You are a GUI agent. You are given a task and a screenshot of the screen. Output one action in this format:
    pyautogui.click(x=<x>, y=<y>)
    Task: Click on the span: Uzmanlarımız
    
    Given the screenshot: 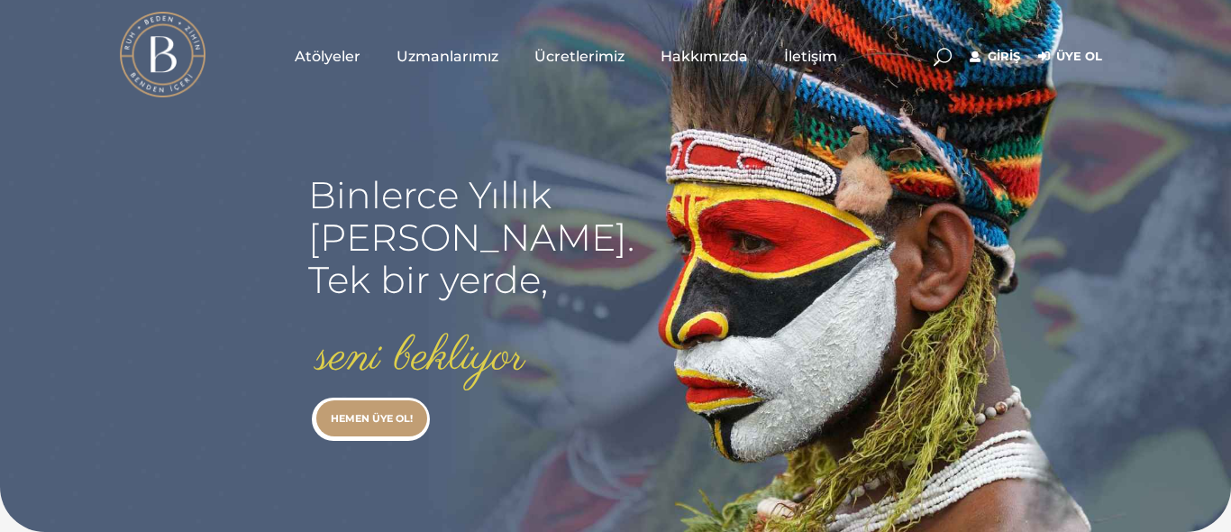 What is the action you would take?
    pyautogui.click(x=447, y=56)
    